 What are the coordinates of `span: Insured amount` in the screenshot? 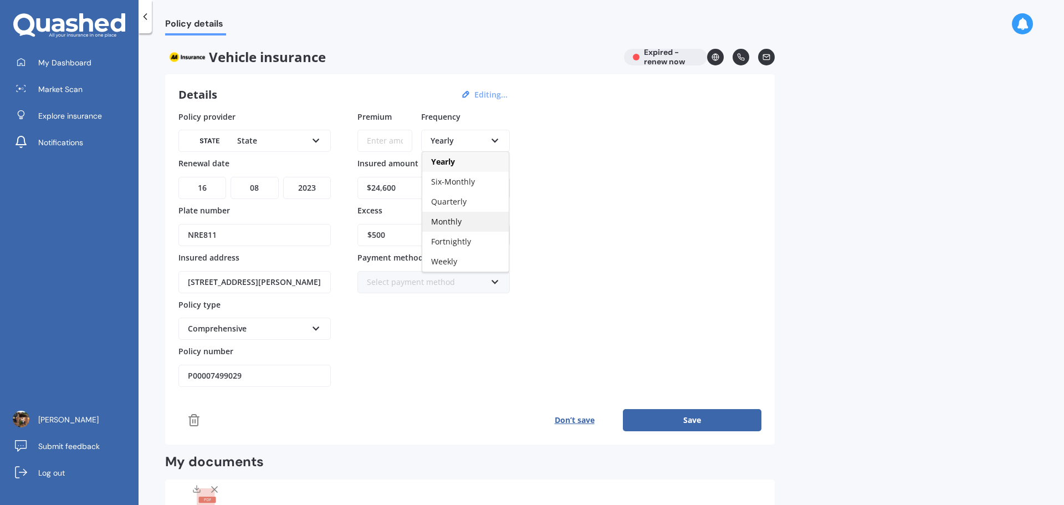 It's located at (388, 163).